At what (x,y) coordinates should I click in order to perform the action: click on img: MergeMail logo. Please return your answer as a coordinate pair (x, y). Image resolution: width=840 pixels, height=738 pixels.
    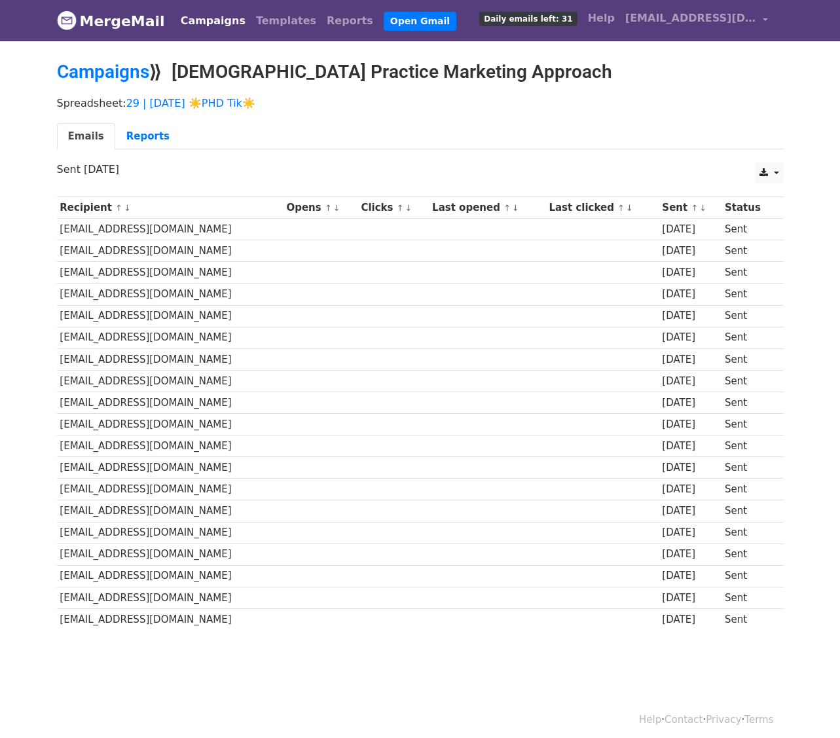
    Looking at the image, I should click on (67, 20).